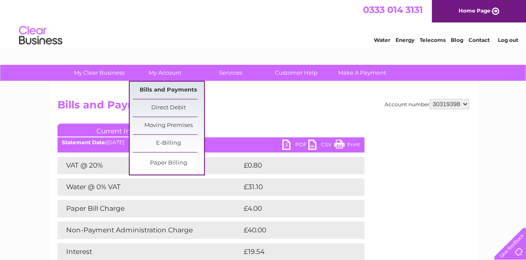 The width and height of the screenshot is (526, 260). Describe the element at coordinates (150, 187) in the screenshot. I see `td: Water @ 0% VAT` at that location.